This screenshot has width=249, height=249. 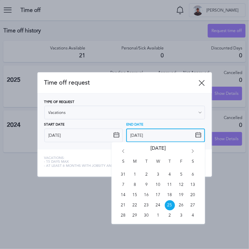 I want to click on span: Thu Sep 25 2025, so click(x=170, y=206).